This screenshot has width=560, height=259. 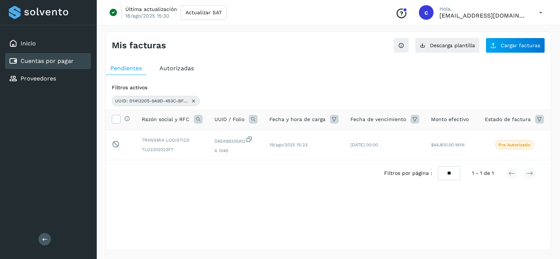 What do you see at coordinates (48, 61) in the screenshot?
I see `div: Cuentas por pagar` at bounding box center [48, 61].